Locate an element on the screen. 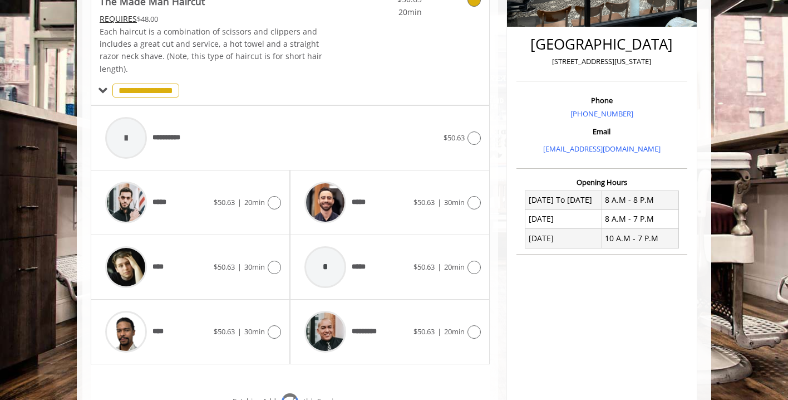 Image resolution: width=788 pixels, height=400 pixels. td: 10 A.M - 7 P.M is located at coordinates (640, 238).